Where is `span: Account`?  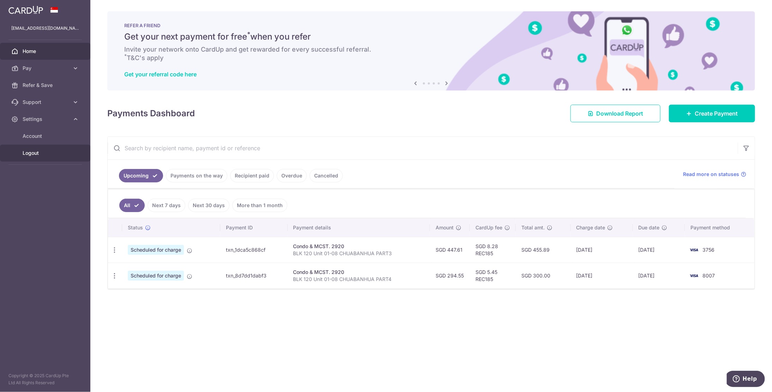
span: Account is located at coordinates (46, 136).